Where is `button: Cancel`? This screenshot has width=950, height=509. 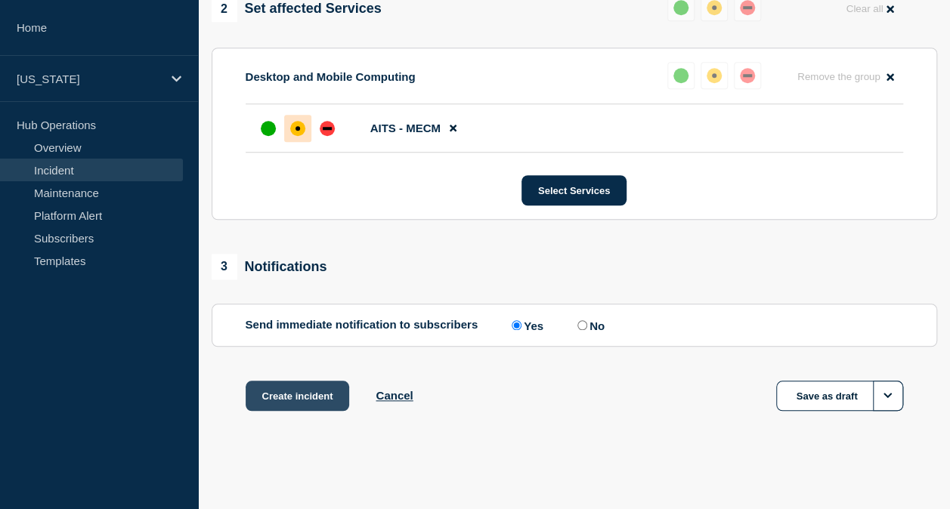 button: Cancel is located at coordinates (394, 395).